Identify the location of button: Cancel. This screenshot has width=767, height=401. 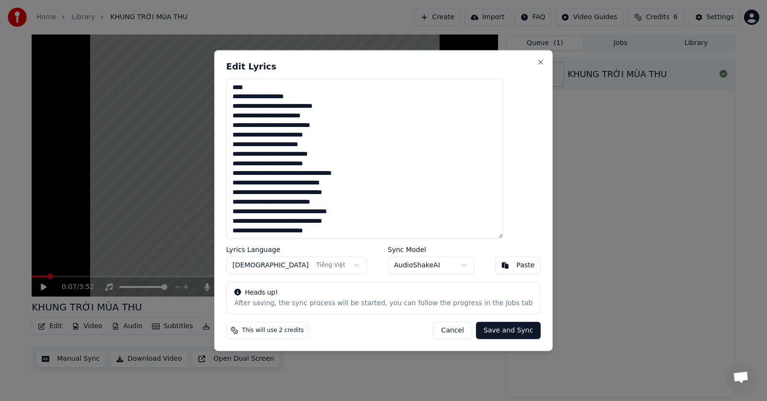
(452, 331).